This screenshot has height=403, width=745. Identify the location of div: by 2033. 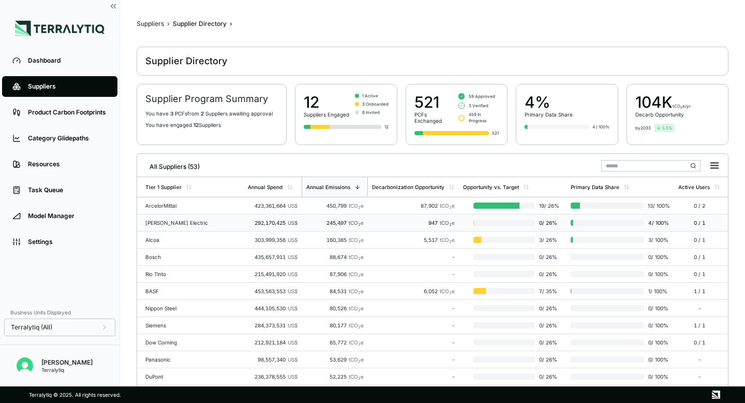
(643, 128).